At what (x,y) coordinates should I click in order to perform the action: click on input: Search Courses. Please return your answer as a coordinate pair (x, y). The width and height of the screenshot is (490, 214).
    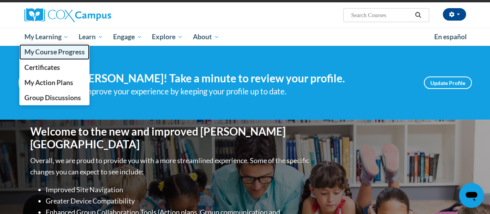
    Looking at the image, I should click on (381, 15).